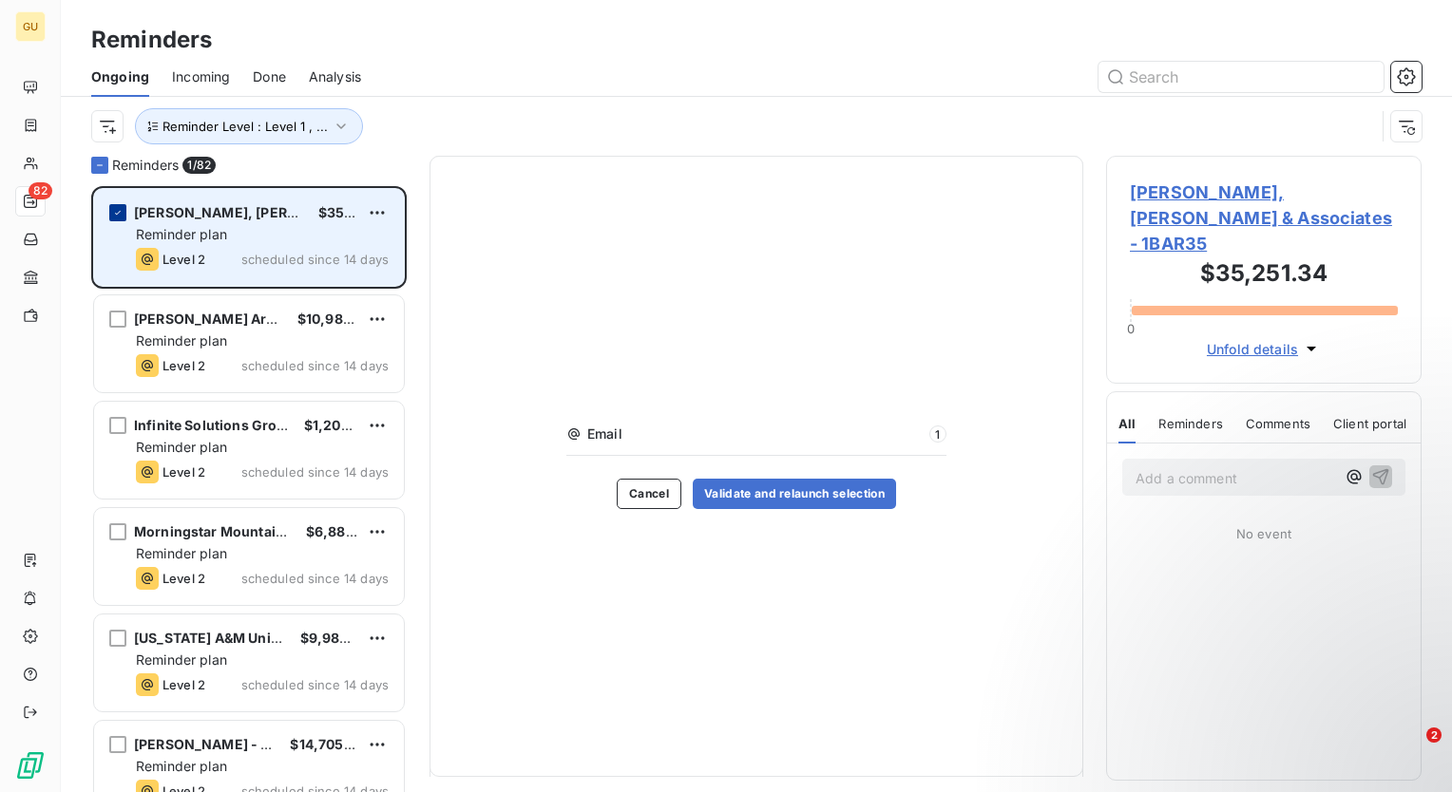  What do you see at coordinates (794, 494) in the screenshot?
I see `button: Validate and relaunch selection` at bounding box center [794, 494].